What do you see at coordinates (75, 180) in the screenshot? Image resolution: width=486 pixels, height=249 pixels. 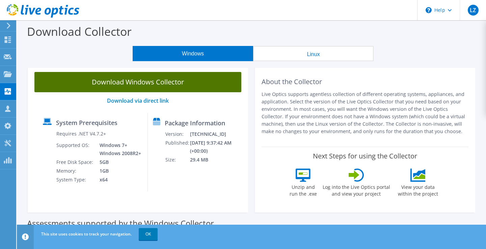 I see `td: System Type:` at bounding box center [75, 180].